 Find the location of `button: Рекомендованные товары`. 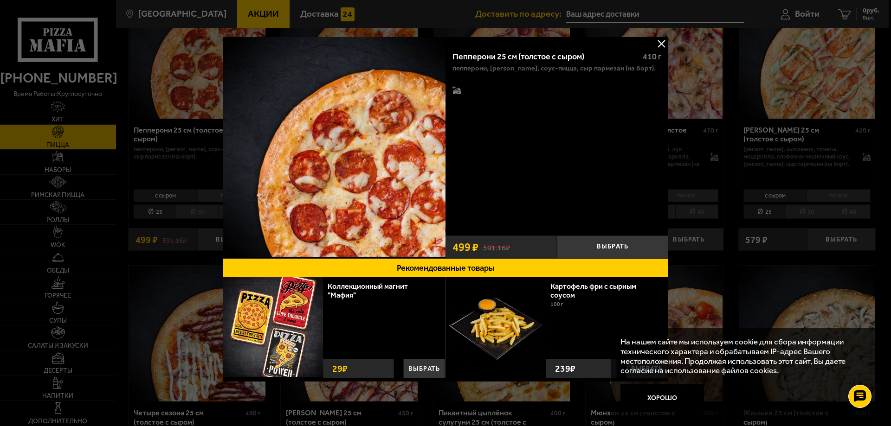

button: Рекомендованные товары is located at coordinates (445, 268).